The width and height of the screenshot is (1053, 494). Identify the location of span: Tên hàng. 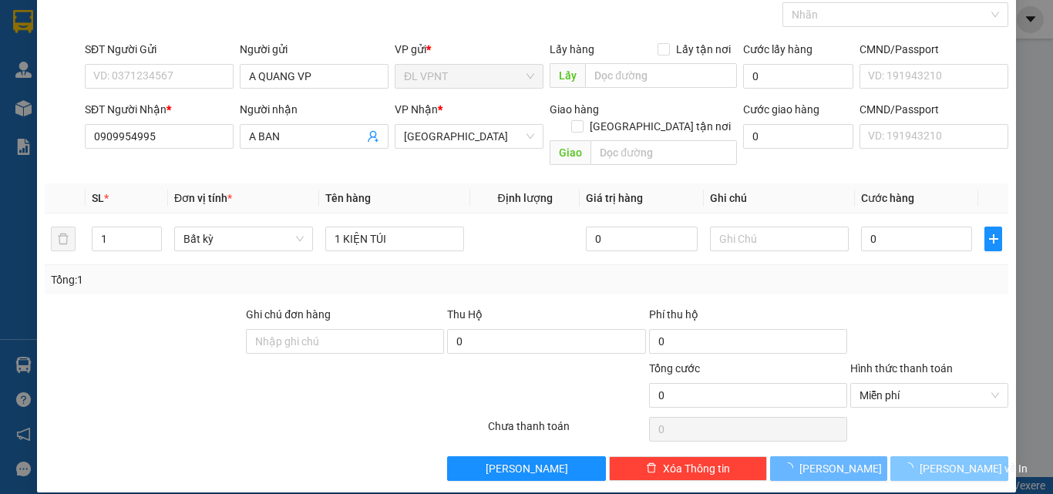
(348, 198).